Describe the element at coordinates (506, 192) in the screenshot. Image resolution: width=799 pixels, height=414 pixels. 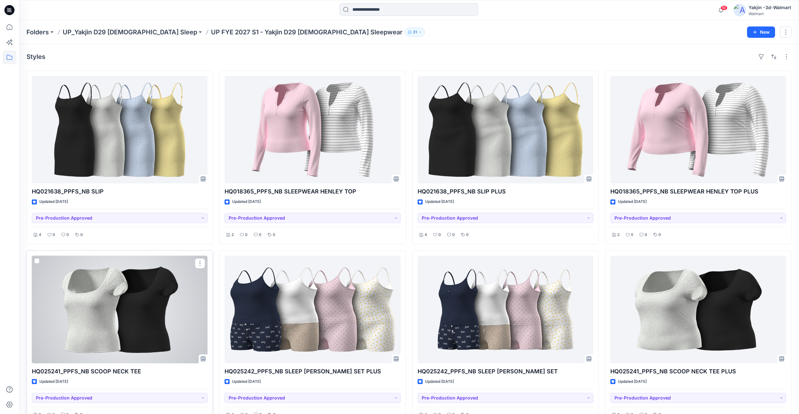
I see `p: HQ021638_PPFS_NB SLIP PLUS` at that location.